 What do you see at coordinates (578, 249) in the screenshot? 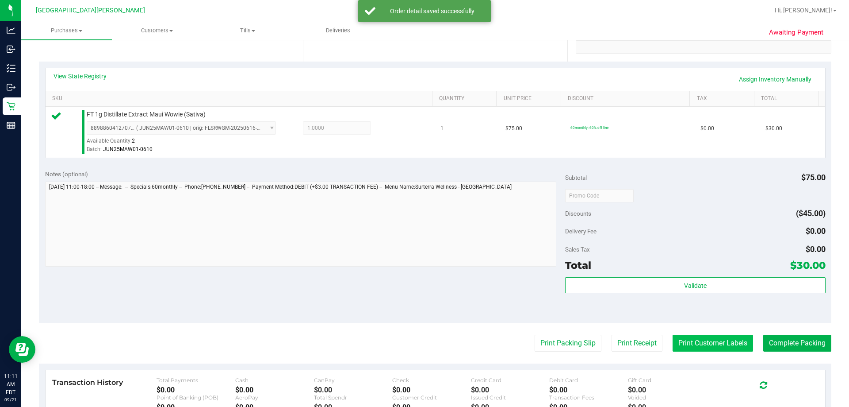
I see `span: Sales Tax` at bounding box center [578, 249].